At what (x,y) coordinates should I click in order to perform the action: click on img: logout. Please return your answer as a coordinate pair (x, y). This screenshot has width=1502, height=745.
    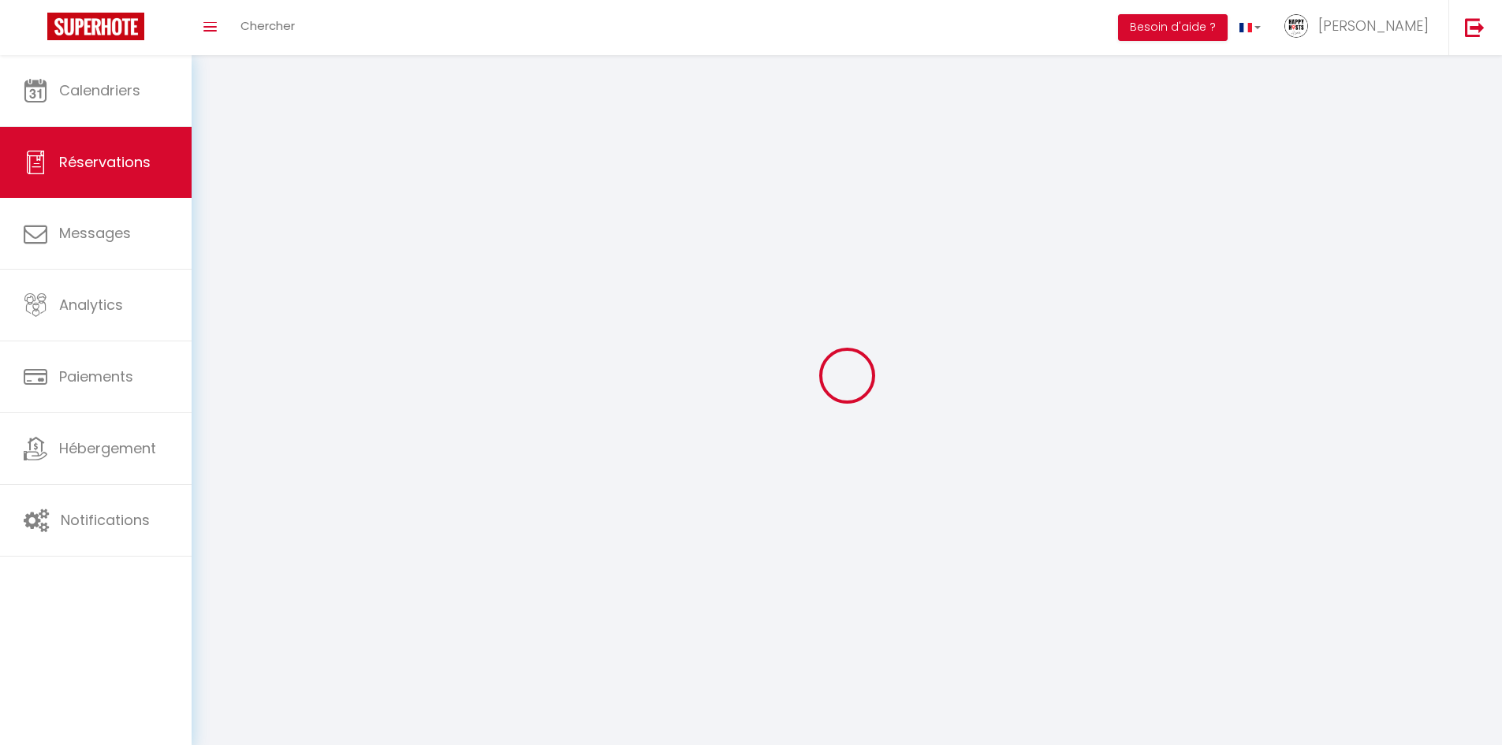
    Looking at the image, I should click on (1474, 27).